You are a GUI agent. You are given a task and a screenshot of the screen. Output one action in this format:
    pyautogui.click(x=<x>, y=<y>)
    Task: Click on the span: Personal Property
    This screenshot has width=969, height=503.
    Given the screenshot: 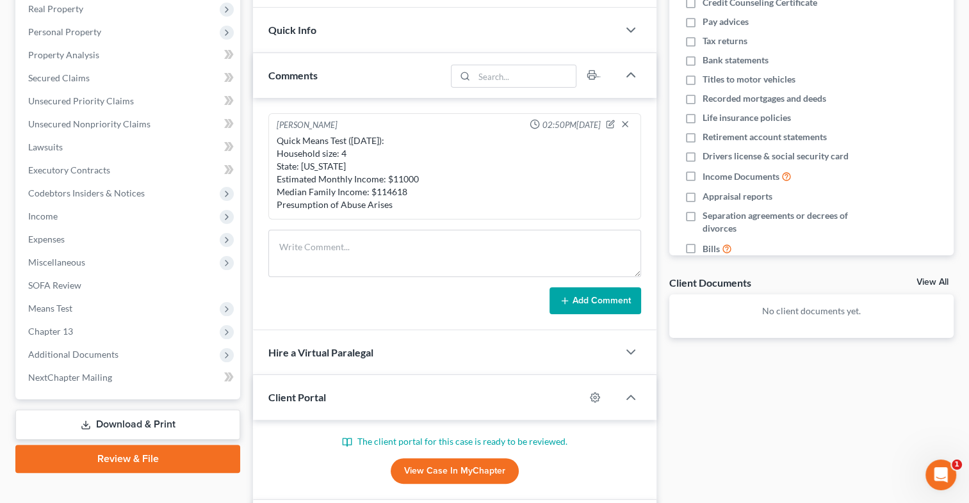 What is the action you would take?
    pyautogui.click(x=65, y=31)
    